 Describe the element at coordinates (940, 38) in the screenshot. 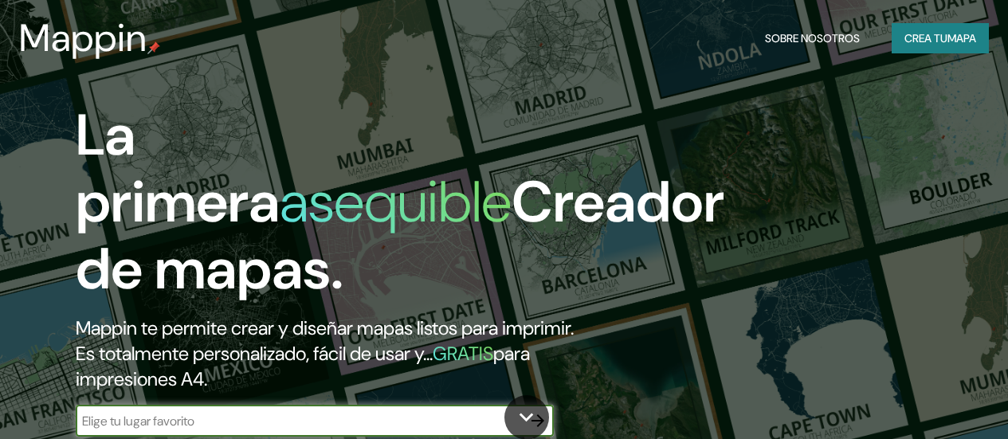

I see `button: Crea tumapa` at that location.